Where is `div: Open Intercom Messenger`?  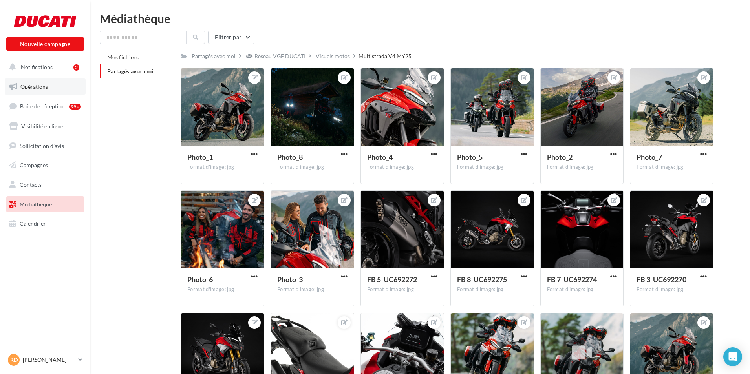
div: Open Intercom Messenger is located at coordinates (732, 357).